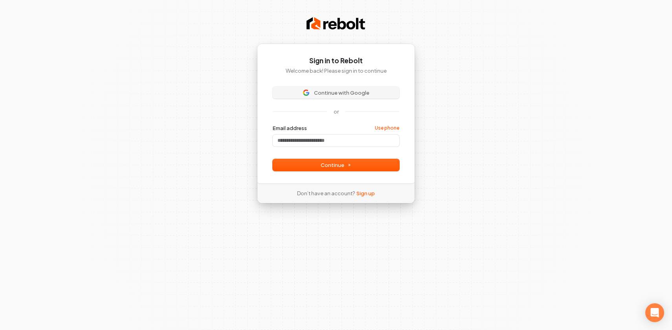 The height and width of the screenshot is (330, 672). Describe the element at coordinates (336, 165) in the screenshot. I see `span: Continue` at that location.